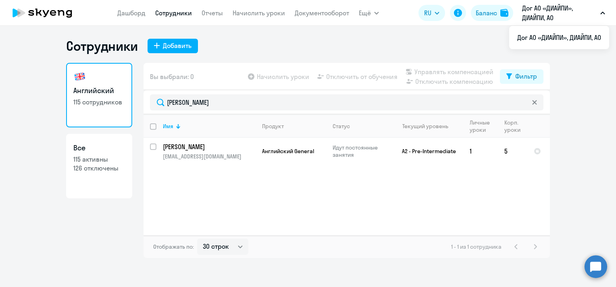 The image size is (616, 287). I want to click on a: Отчеты, so click(212, 13).